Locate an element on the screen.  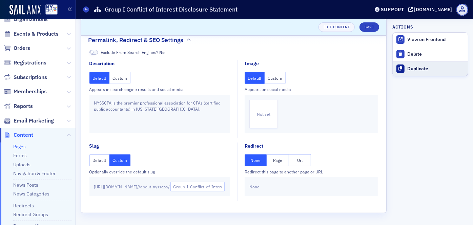
a: Navigation & Footer is located at coordinates (34, 173).